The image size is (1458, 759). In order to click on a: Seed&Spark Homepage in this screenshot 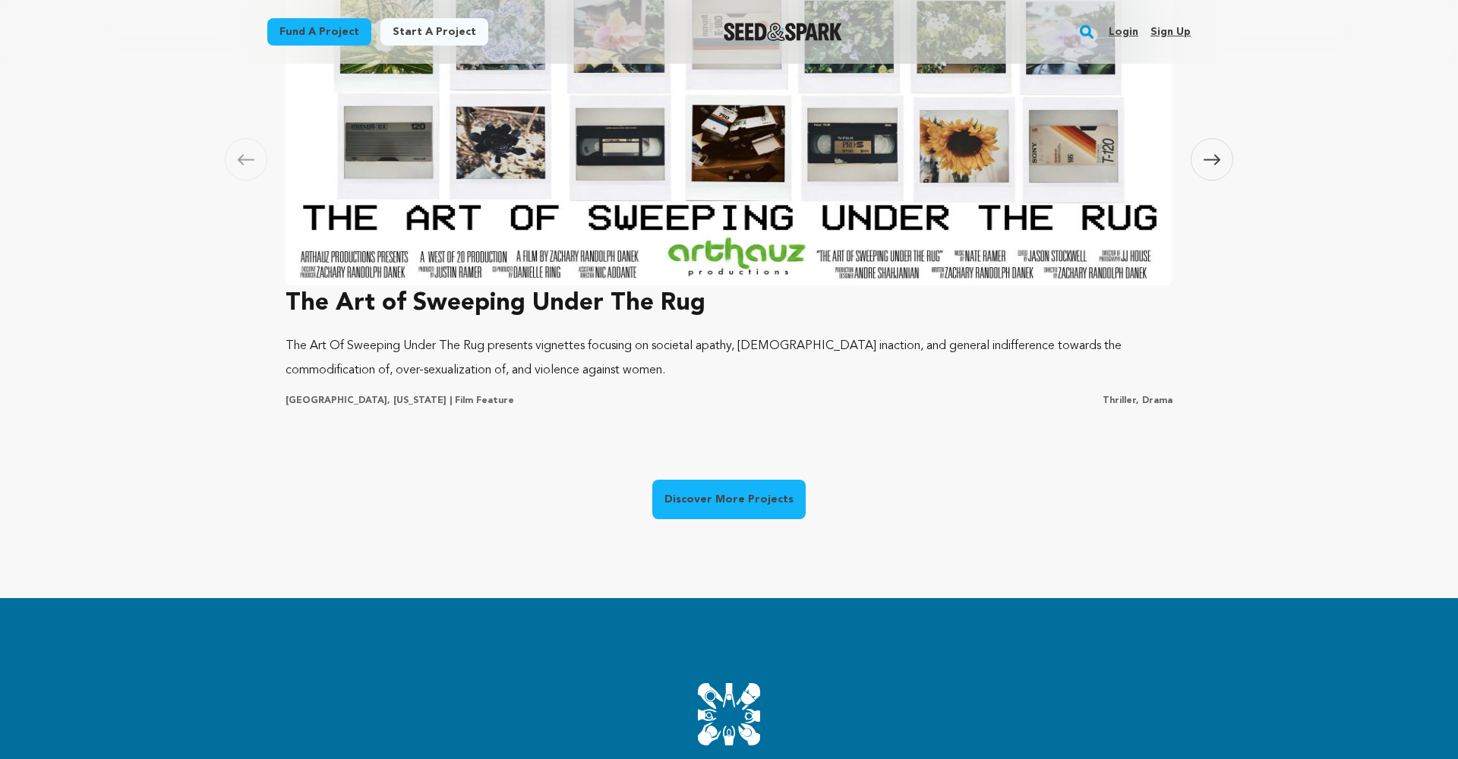, I will do `click(783, 32)`.